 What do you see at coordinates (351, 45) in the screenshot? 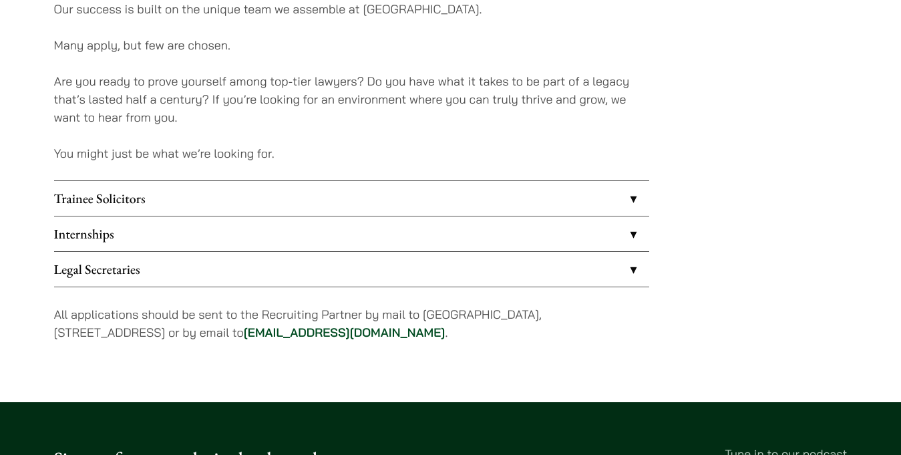
I see `p: Many apply, but few are chosen.` at bounding box center [351, 45].